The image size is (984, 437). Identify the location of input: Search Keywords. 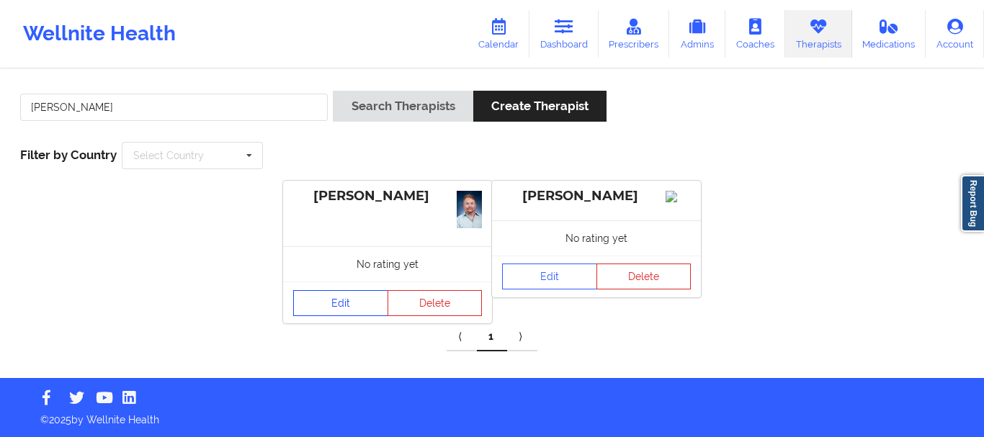
(174, 107).